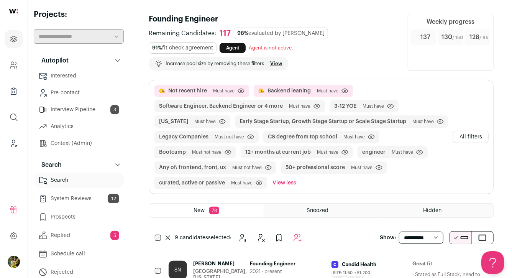 The height and width of the screenshot is (278, 512). What do you see at coordinates (373, 152) in the screenshot?
I see `button: engineer` at bounding box center [373, 152].